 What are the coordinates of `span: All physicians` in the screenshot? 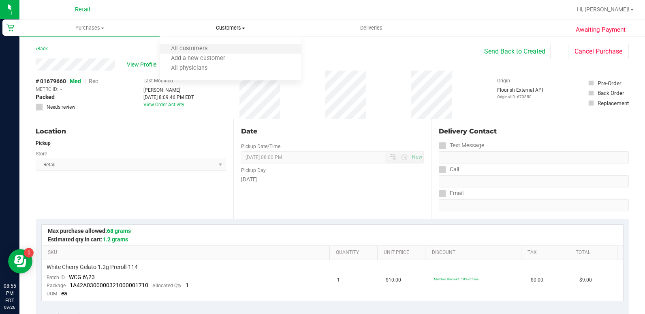 It's located at (189, 68).